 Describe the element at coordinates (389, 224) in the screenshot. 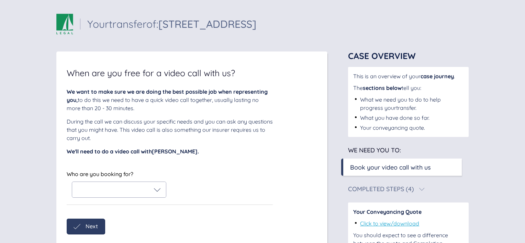

I see `a: Click to view/download` at that location.